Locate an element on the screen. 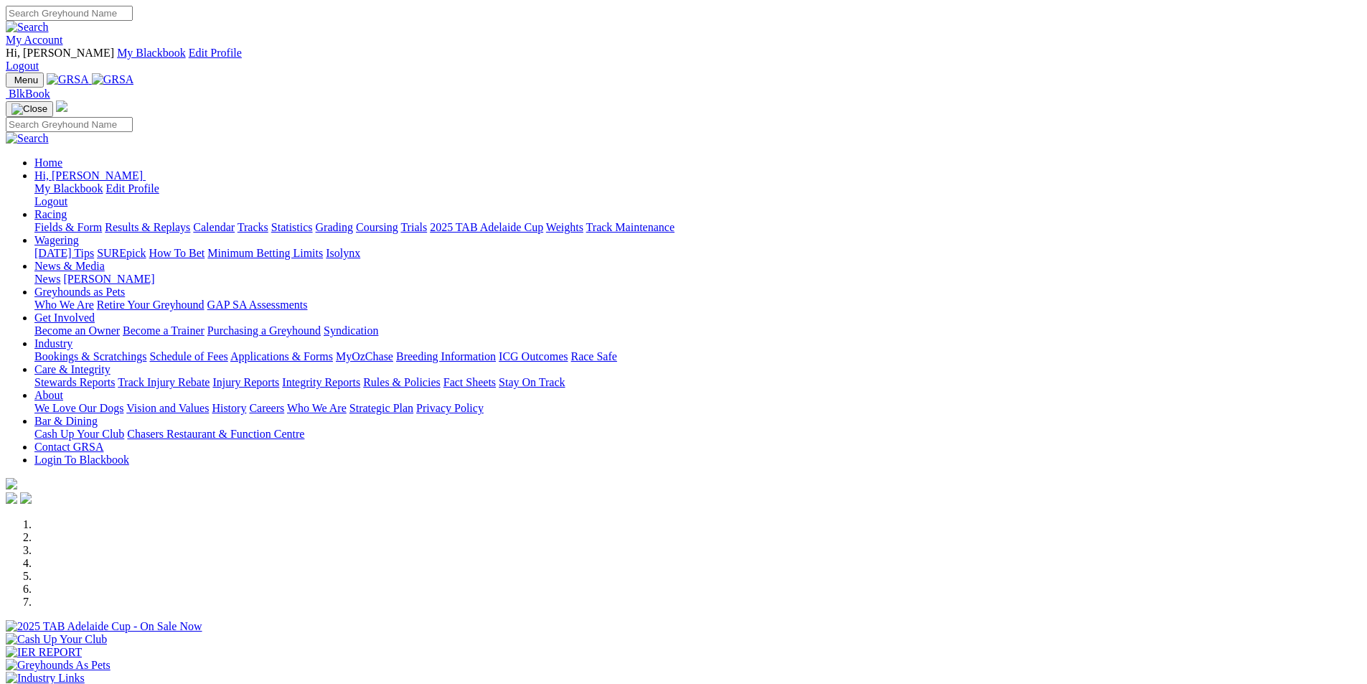  a: Minimum Betting Limits is located at coordinates (265, 253).